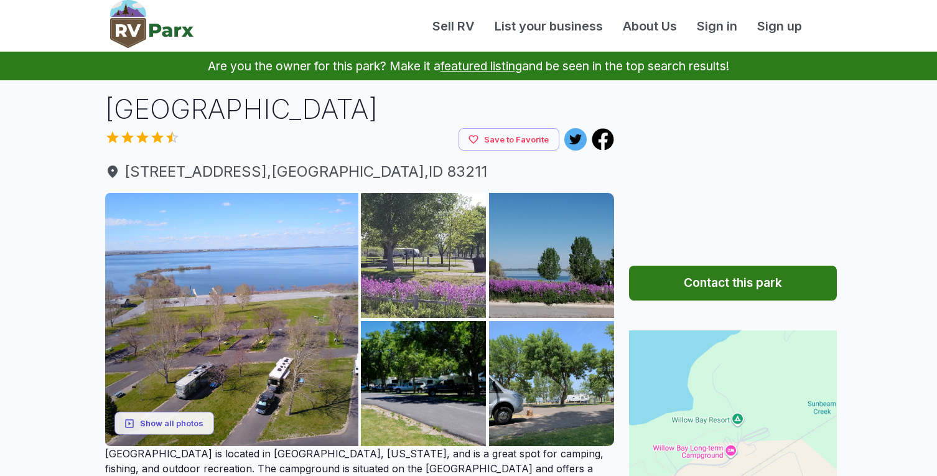 The height and width of the screenshot is (476, 937). I want to click on a: featured listing, so click(481, 66).